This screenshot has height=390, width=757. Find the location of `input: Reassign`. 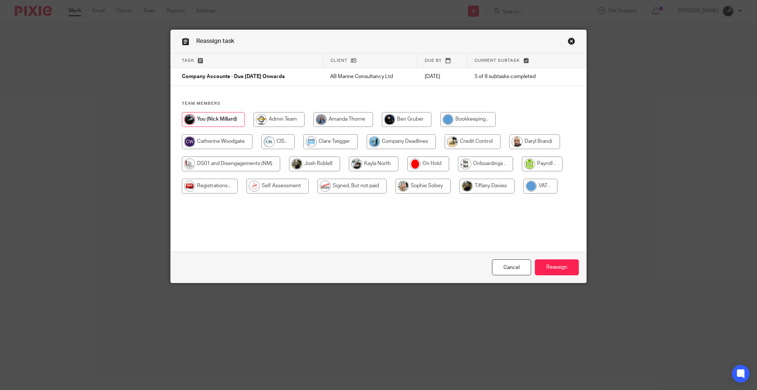

input: Reassign is located at coordinates (557, 267).